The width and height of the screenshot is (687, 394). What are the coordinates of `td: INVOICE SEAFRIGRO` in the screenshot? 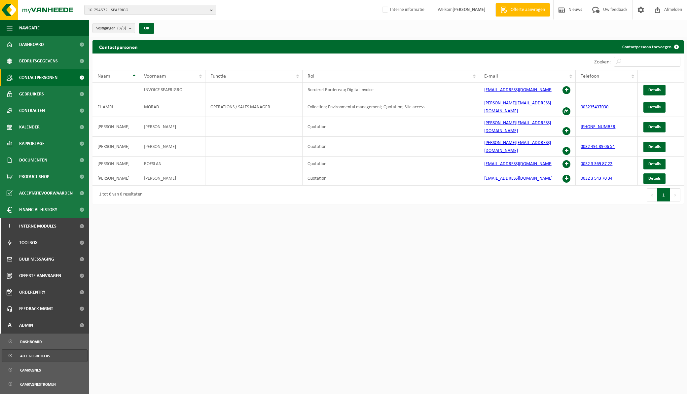 It's located at (172, 90).